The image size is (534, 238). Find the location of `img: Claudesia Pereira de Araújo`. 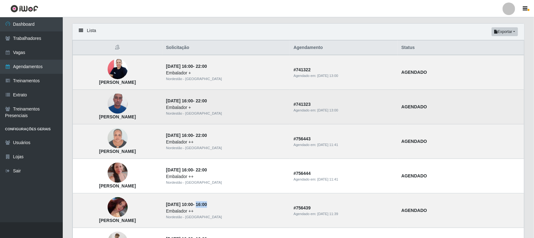

img: Claudesia Pereira de Araújo is located at coordinates (118, 173).